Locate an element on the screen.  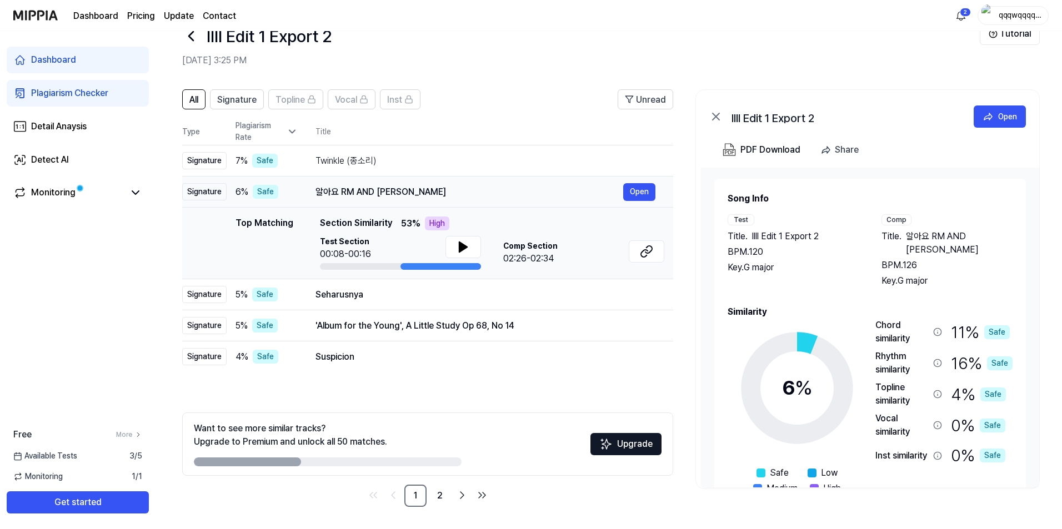
span: 7 % is located at coordinates (242, 161).